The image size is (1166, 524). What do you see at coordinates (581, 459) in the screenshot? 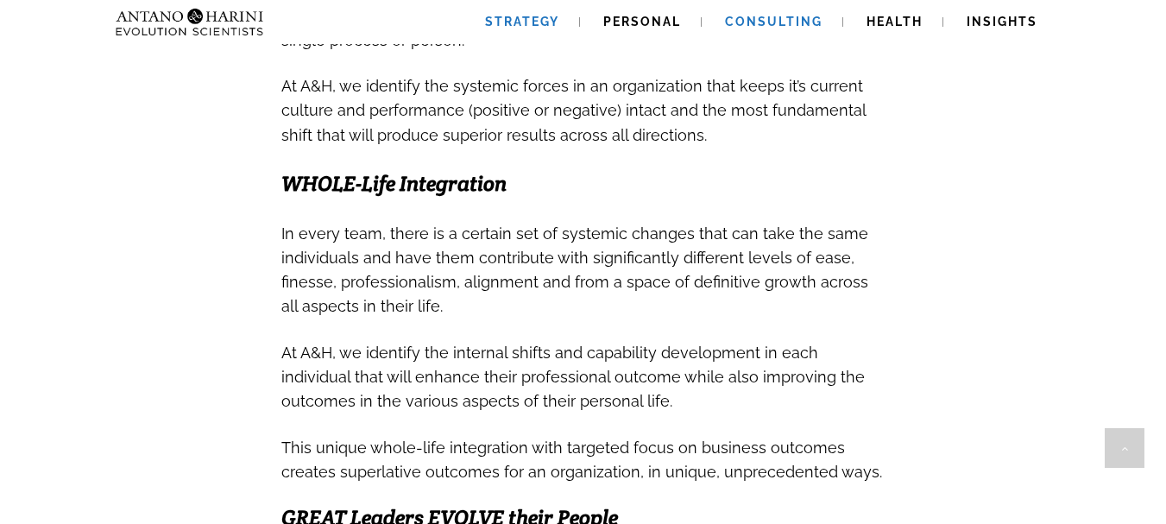
I see `span: This unique whole-life integration with targeted focus on business outcomes creates superlative o...` at bounding box center [581, 459].